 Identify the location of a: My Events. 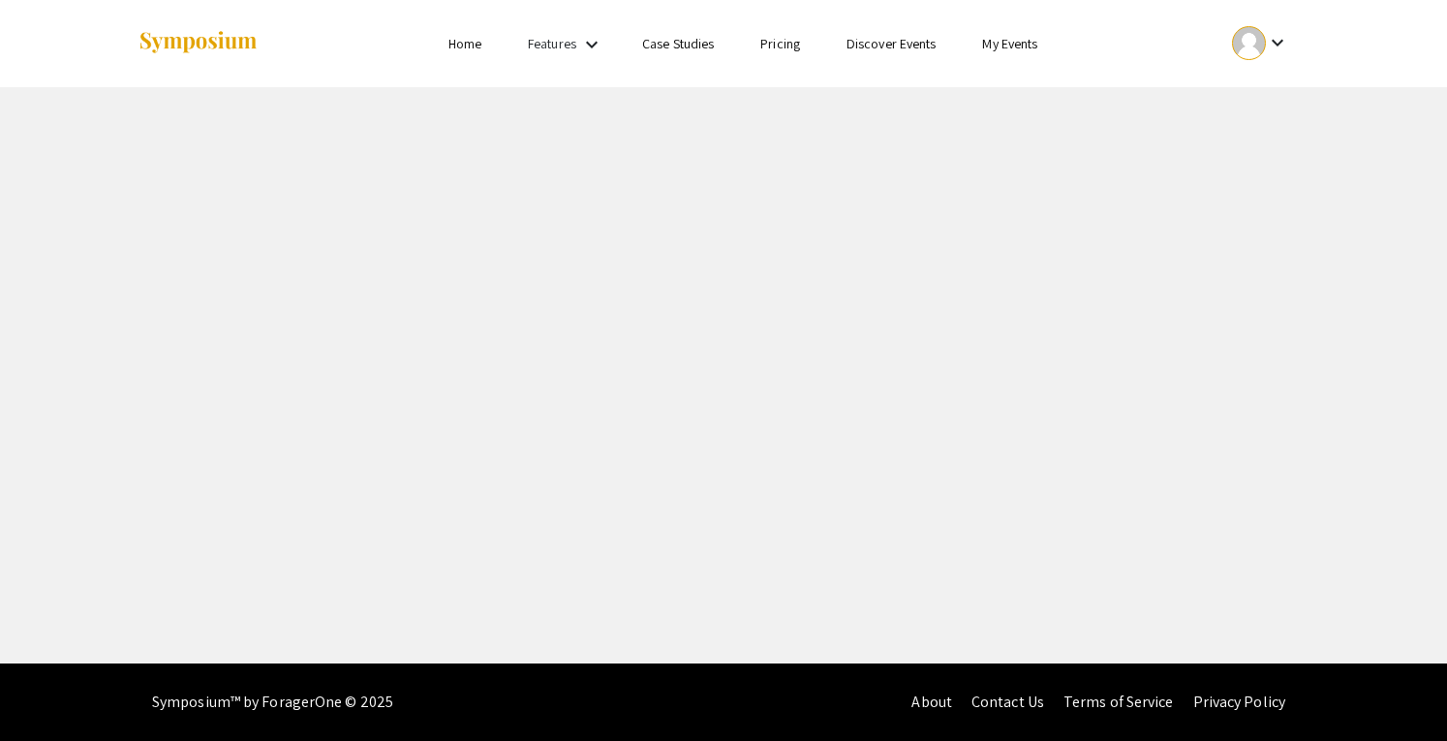
(1009, 44).